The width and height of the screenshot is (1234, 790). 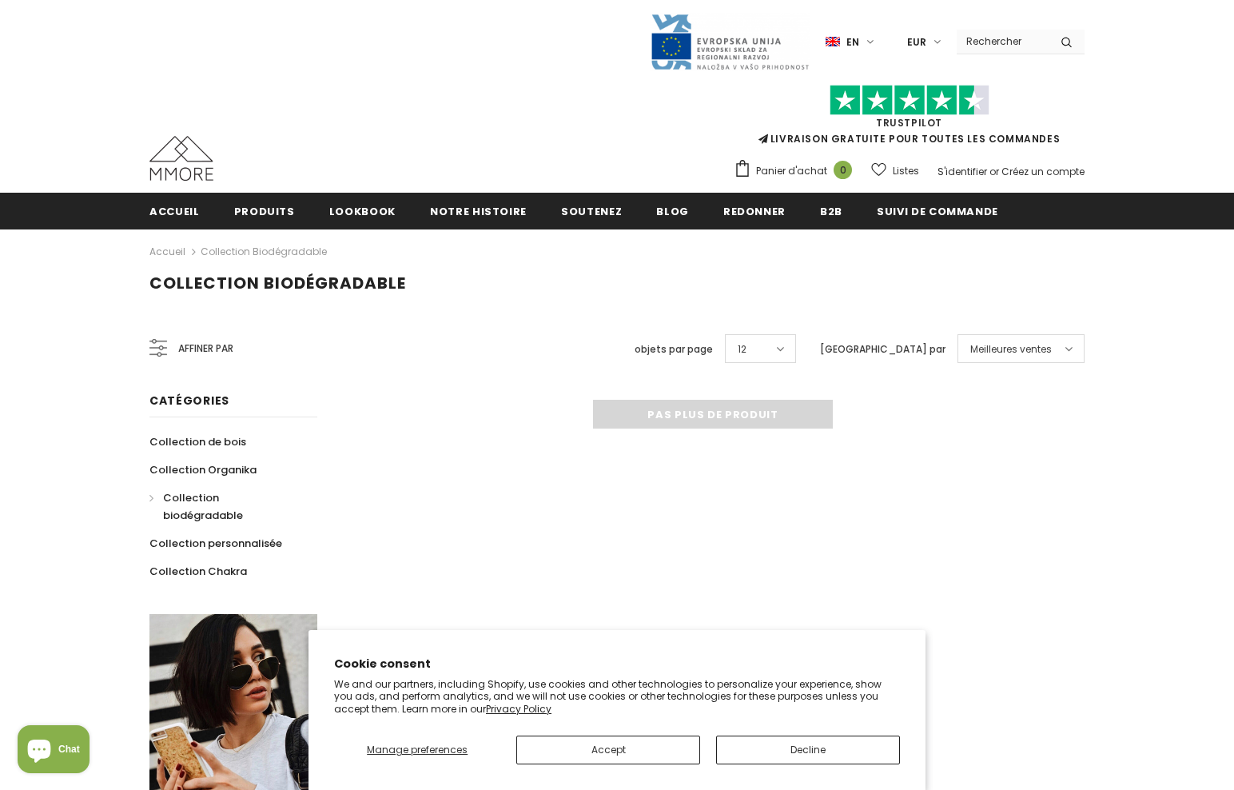 What do you see at coordinates (617, 663) in the screenshot?
I see `h2: Cookie consent` at bounding box center [617, 663].